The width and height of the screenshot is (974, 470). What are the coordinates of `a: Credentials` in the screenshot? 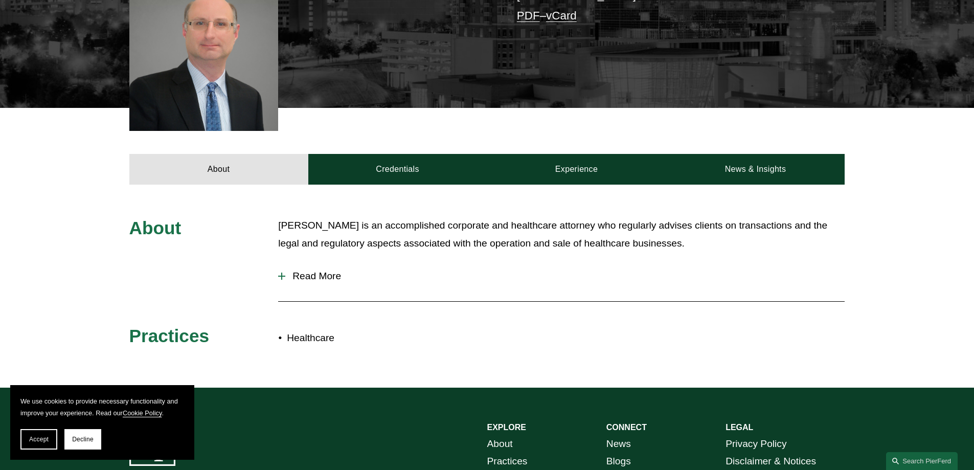 It's located at (398, 169).